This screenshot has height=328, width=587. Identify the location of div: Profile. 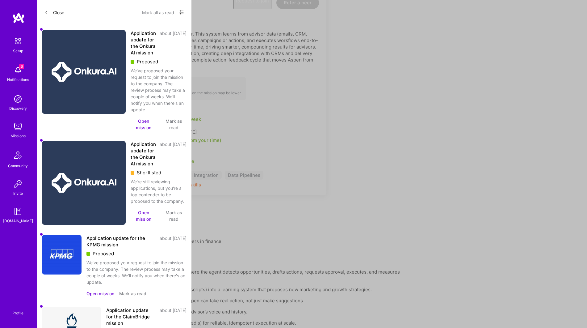
(18, 312).